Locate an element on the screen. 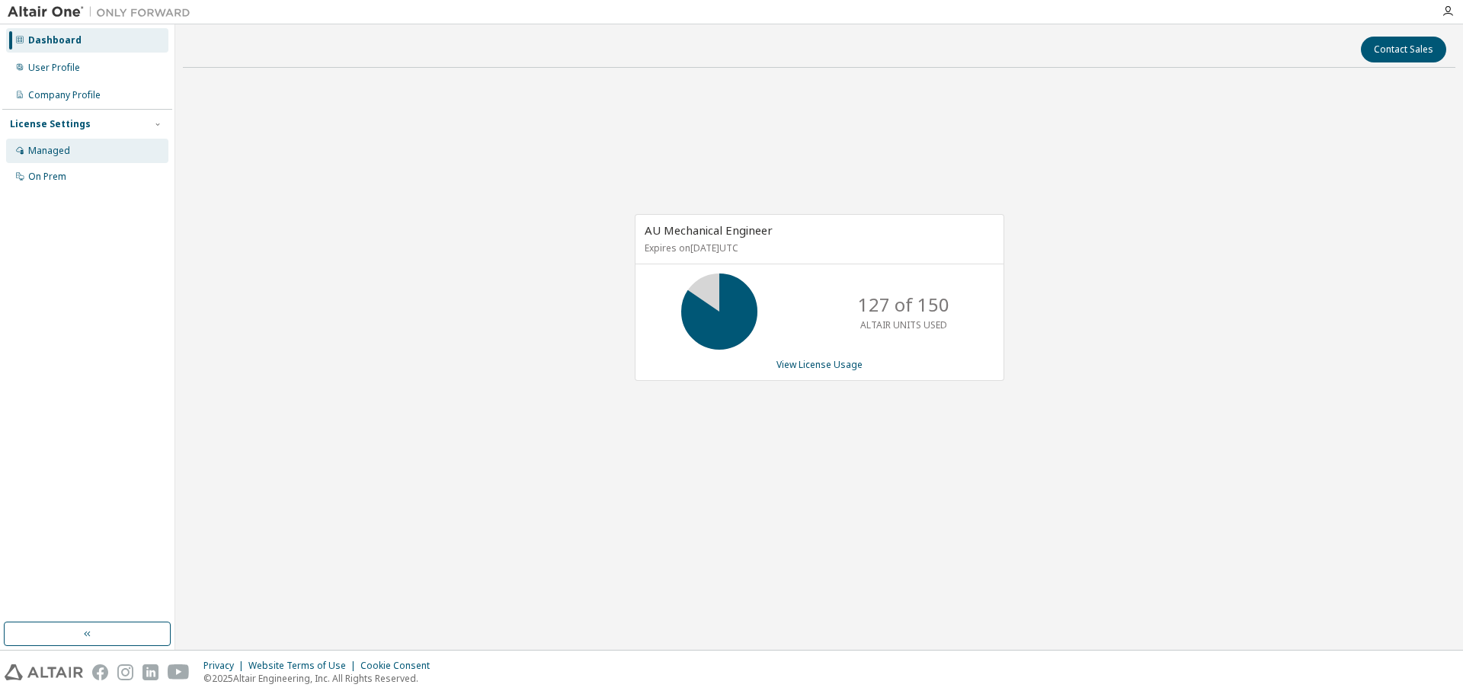 The image size is (1463, 694). img: youtube.svg is located at coordinates (178, 672).